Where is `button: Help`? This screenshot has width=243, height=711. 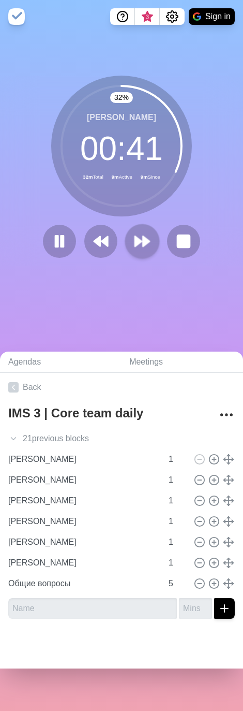 button: Help is located at coordinates (123, 17).